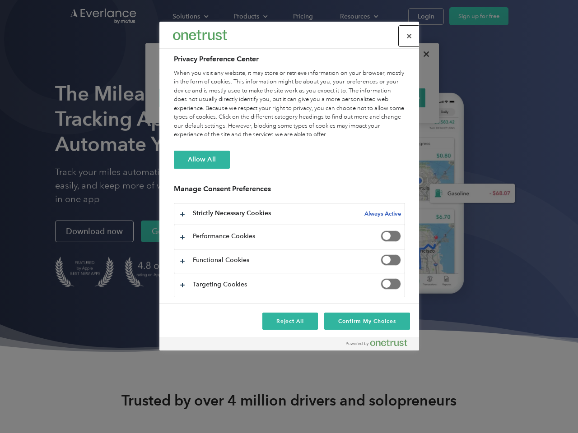 The width and height of the screenshot is (578, 433). What do you see at coordinates (200, 35) in the screenshot?
I see `img: Everlance` at bounding box center [200, 35].